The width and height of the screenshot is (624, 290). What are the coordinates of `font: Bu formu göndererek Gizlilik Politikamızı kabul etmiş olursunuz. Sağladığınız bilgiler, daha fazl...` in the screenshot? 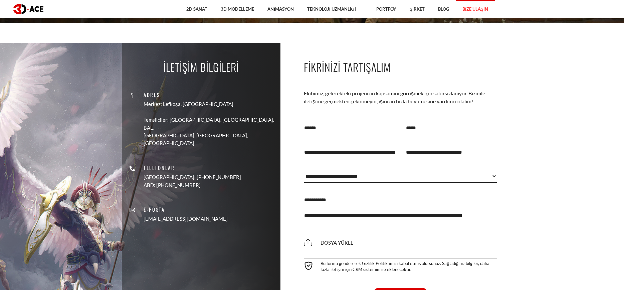 It's located at (405, 267).